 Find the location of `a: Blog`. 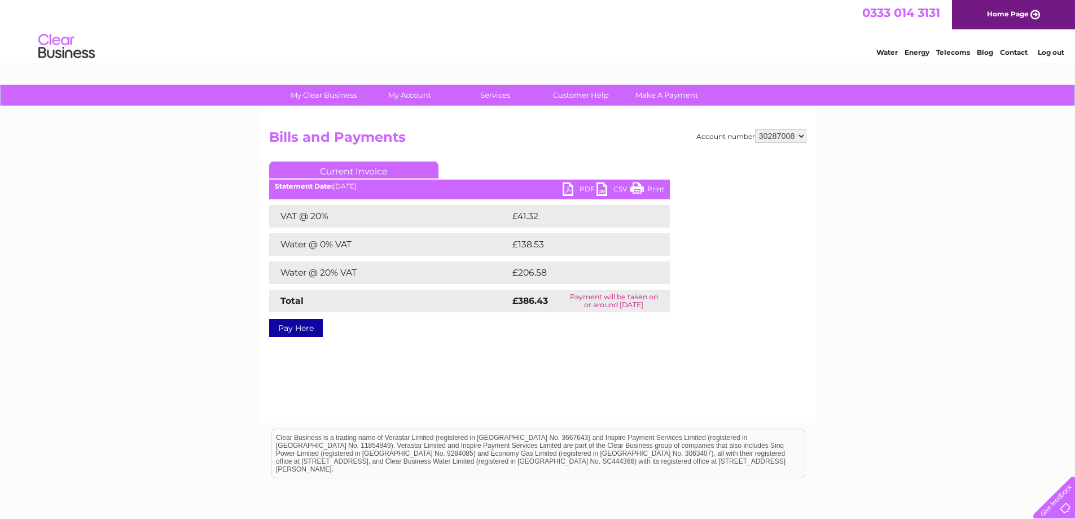

a: Blog is located at coordinates (985, 52).